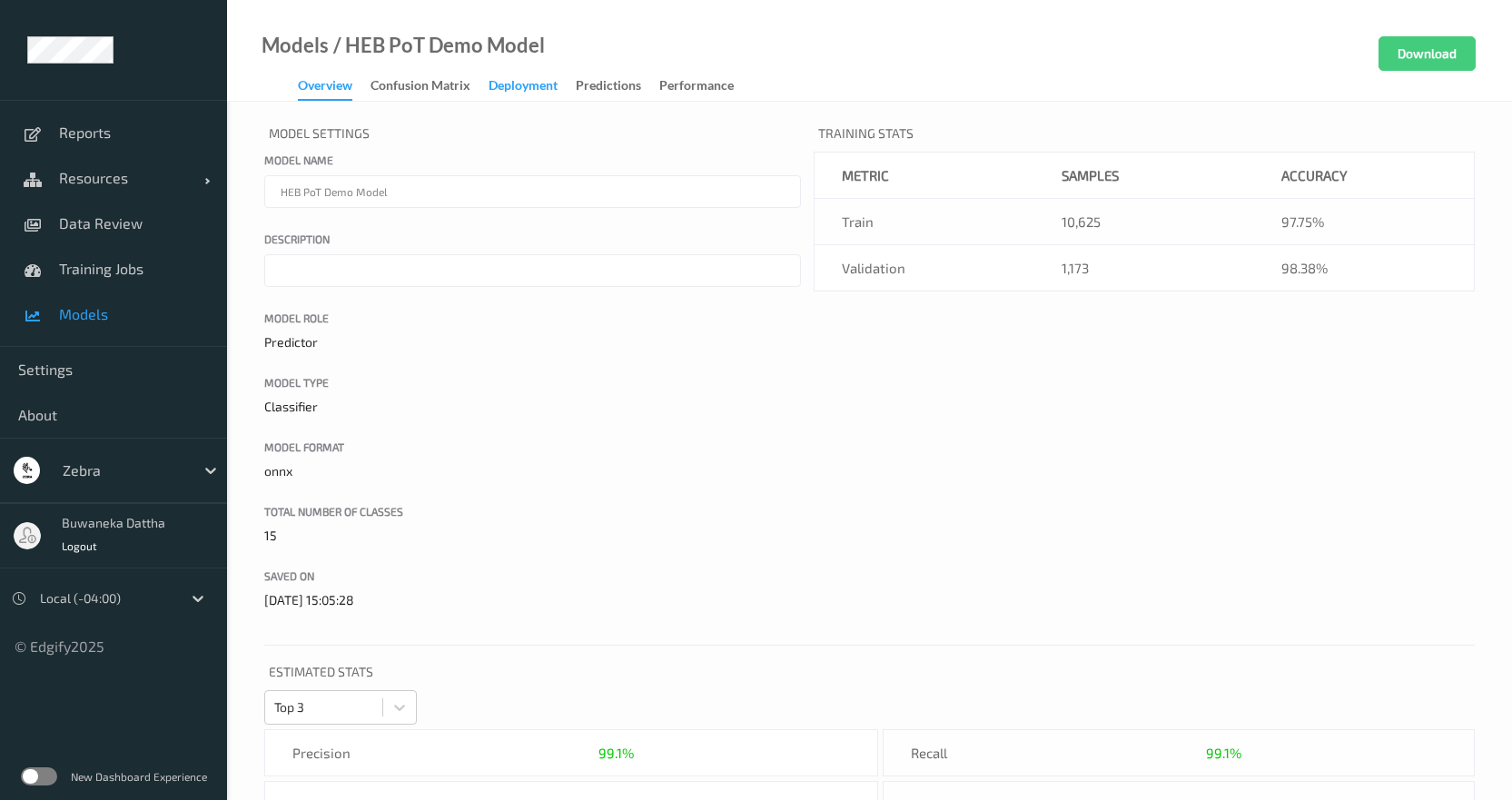 This screenshot has width=1512, height=800. I want to click on a: Performance, so click(706, 86).